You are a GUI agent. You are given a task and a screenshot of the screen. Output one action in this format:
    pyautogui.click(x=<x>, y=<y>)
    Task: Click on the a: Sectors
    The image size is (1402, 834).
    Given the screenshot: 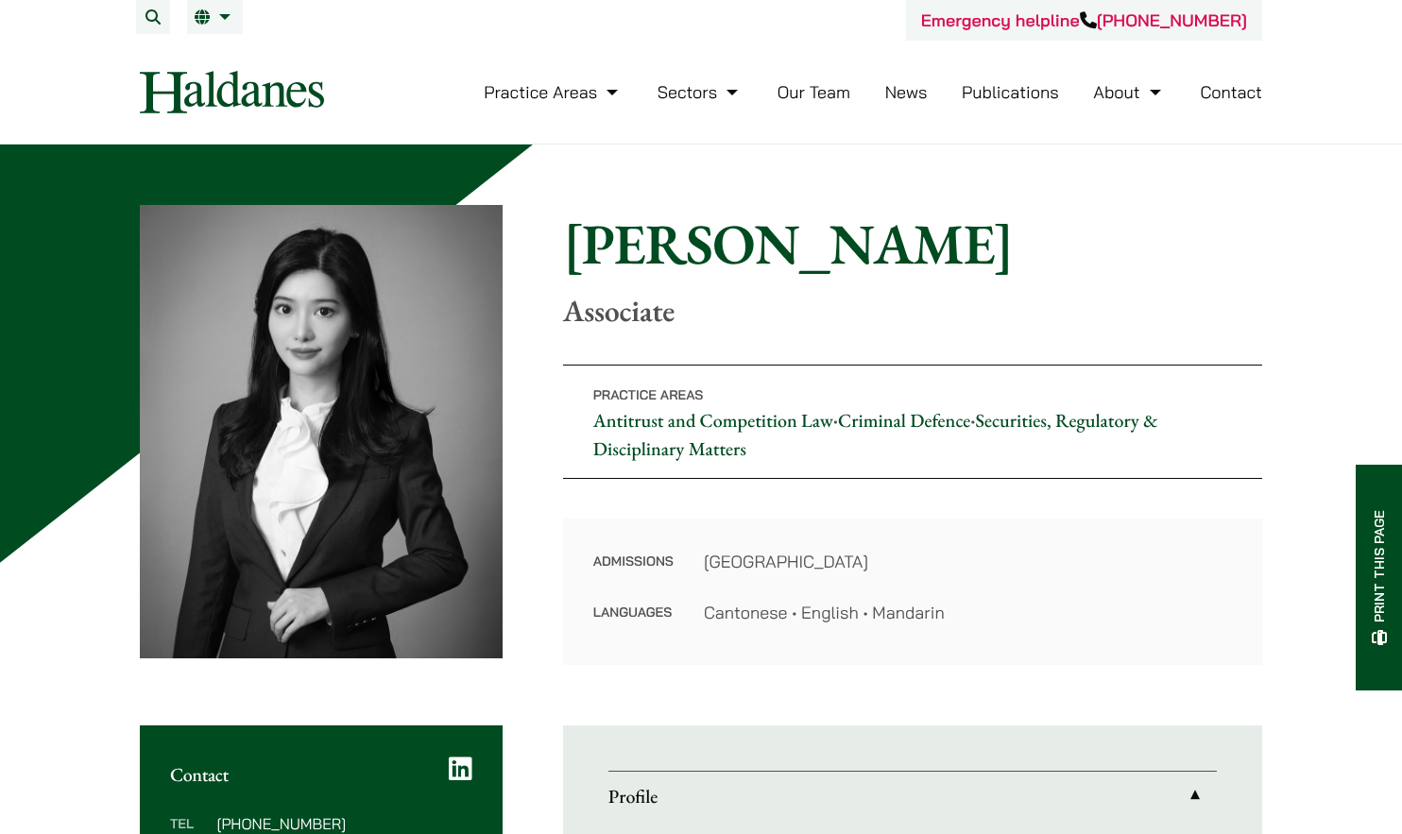 What is the action you would take?
    pyautogui.click(x=700, y=92)
    